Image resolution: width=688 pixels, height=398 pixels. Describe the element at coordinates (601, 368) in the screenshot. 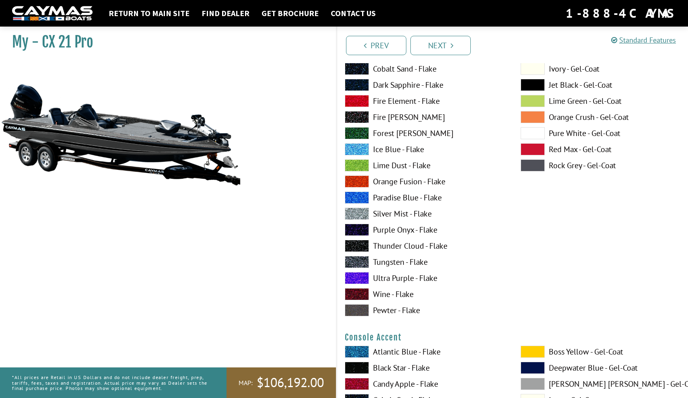

I see `label: Deepwater Blue - Gel-Coat` at that location.